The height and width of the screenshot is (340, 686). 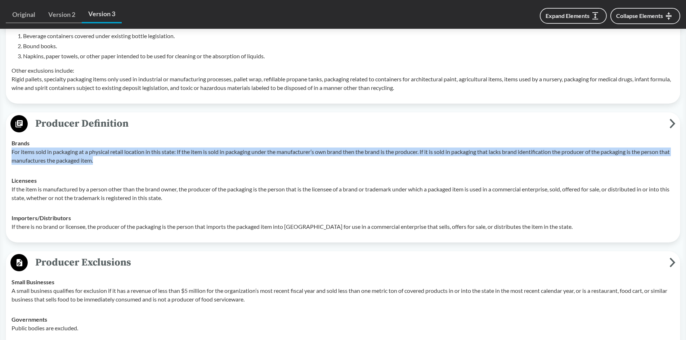 What do you see at coordinates (24, 15) in the screenshot?
I see `a: Original` at bounding box center [24, 15].